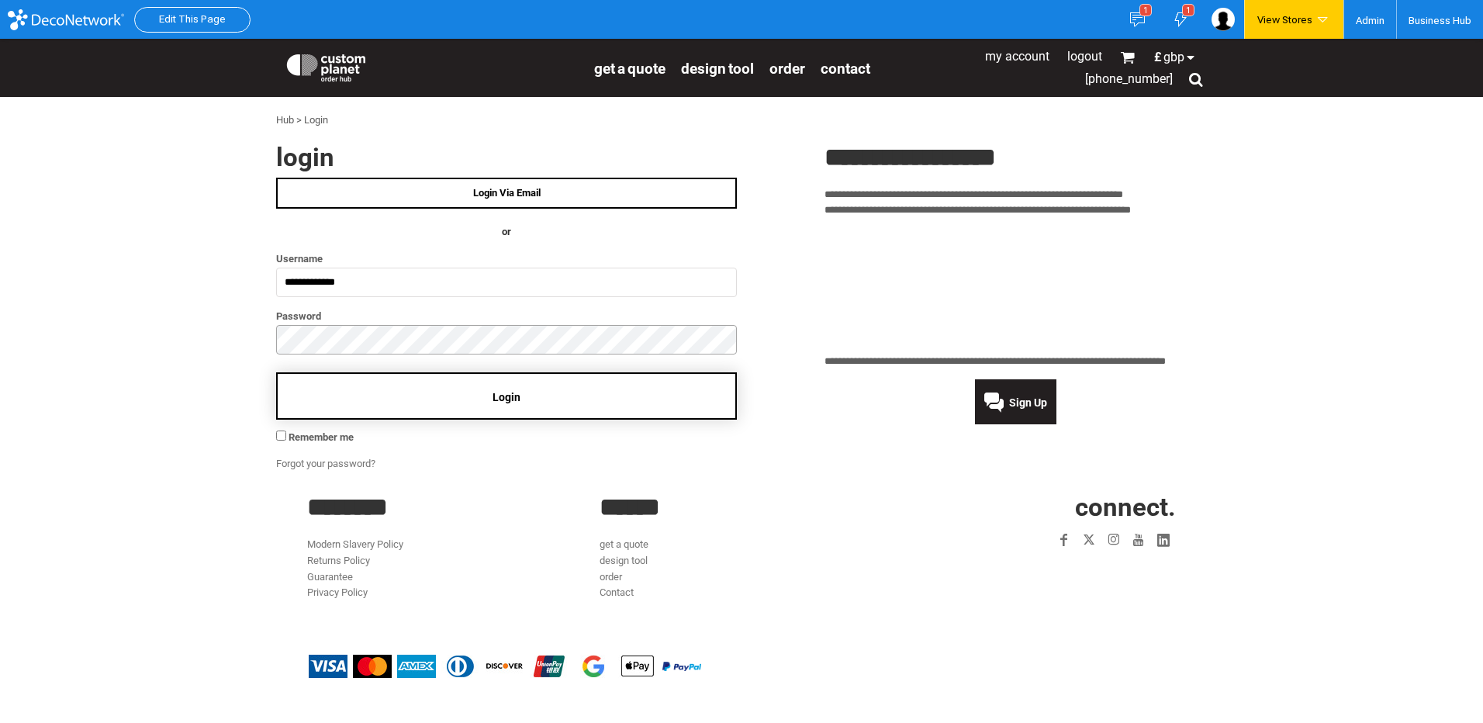  What do you see at coordinates (507, 258) in the screenshot?
I see `label: Username` at bounding box center [507, 258].